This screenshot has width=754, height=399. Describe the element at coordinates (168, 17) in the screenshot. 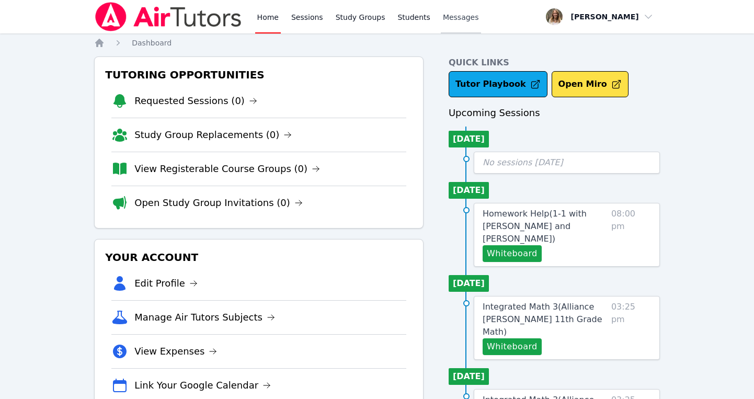

I see `img: Air Tutors` at that location.